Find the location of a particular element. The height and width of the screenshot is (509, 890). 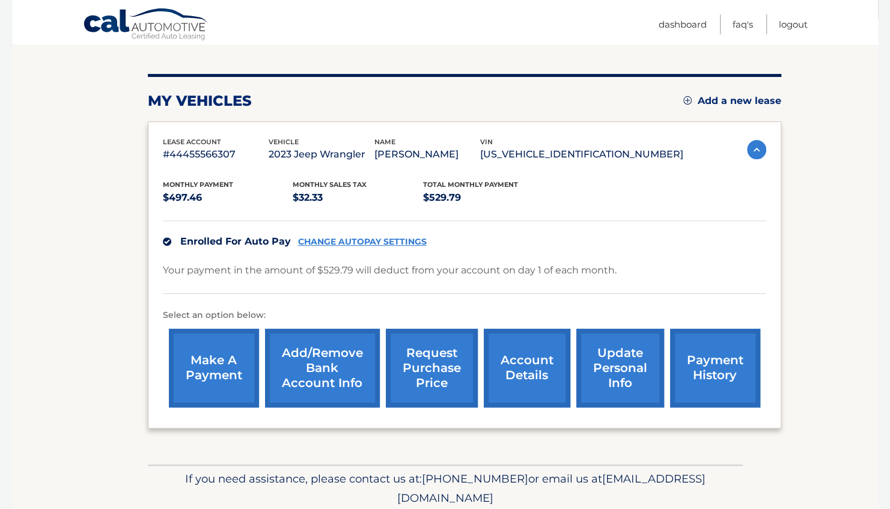

img: add.svg is located at coordinates (688, 100).